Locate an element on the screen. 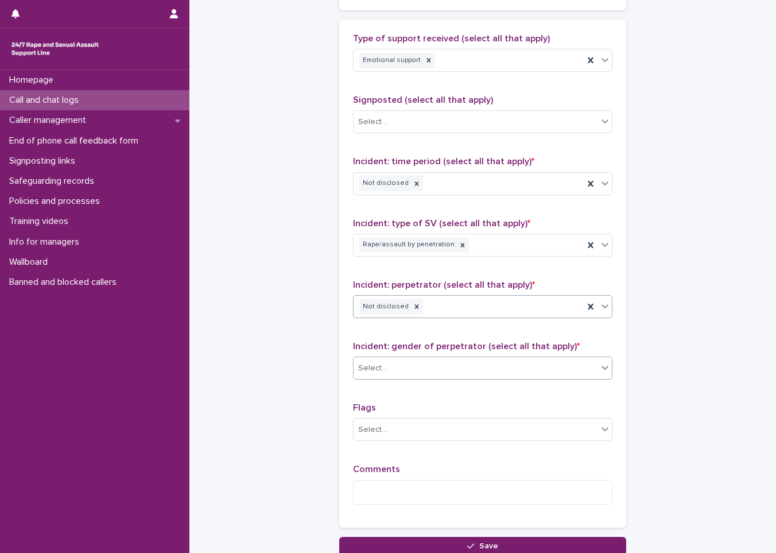  span: Incident: gender of perpetrator (select all that apply) is located at coordinates (466, 346).